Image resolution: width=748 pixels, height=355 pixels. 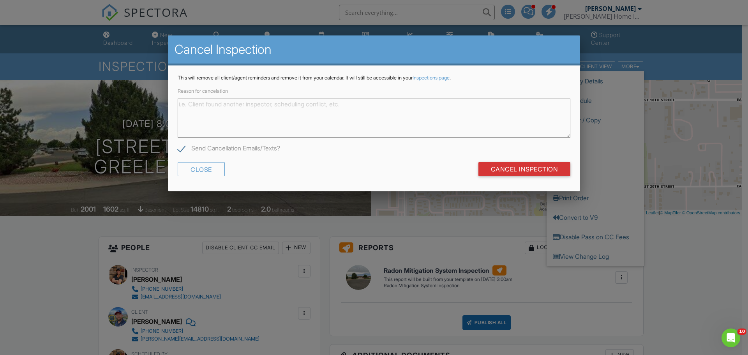 What do you see at coordinates (431, 78) in the screenshot?
I see `a: Inspections page` at bounding box center [431, 78].